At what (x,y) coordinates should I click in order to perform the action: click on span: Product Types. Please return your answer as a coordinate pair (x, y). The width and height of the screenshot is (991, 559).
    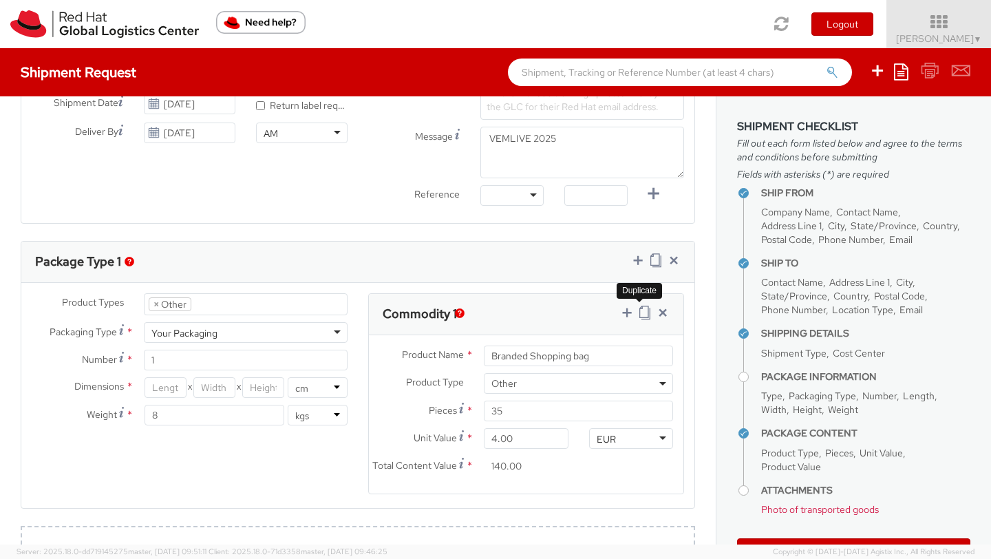
    Looking at the image, I should click on (93, 302).